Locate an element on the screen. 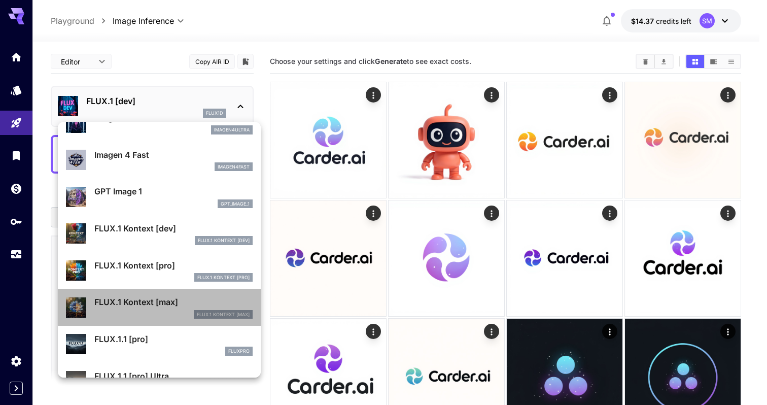 The width and height of the screenshot is (767, 405). div: Imagen 4 Fastimagen4fast is located at coordinates (159, 160).